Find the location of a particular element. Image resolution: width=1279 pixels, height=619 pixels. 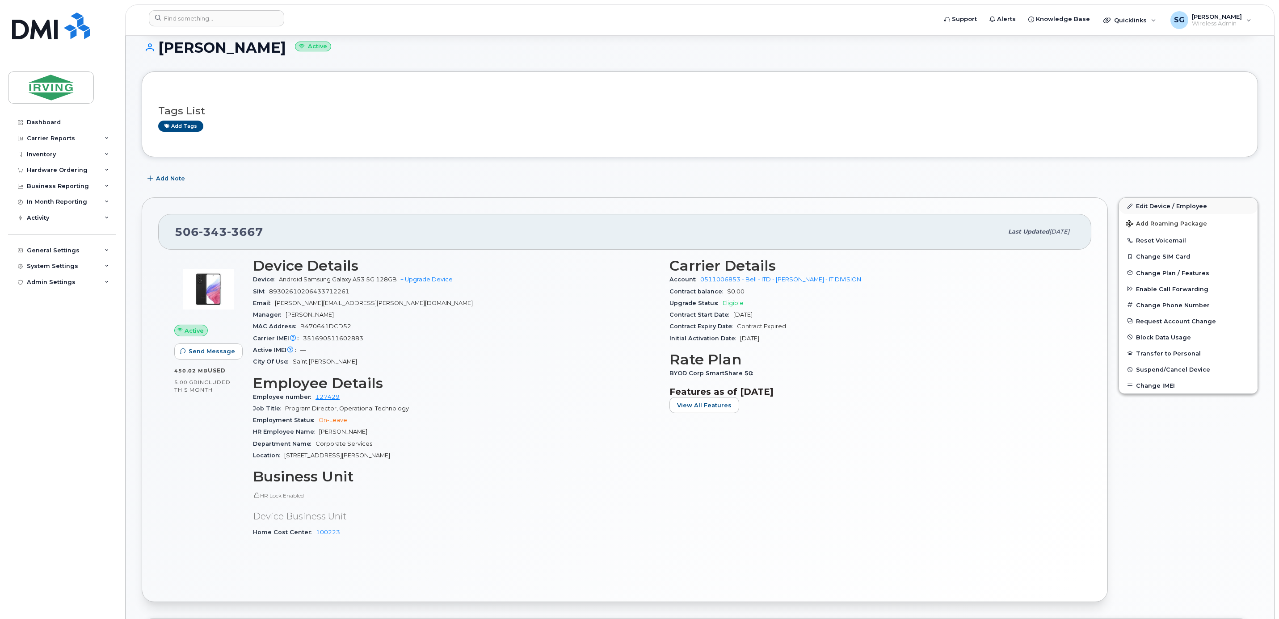

button: Change Phone Number is located at coordinates (1188, 305).